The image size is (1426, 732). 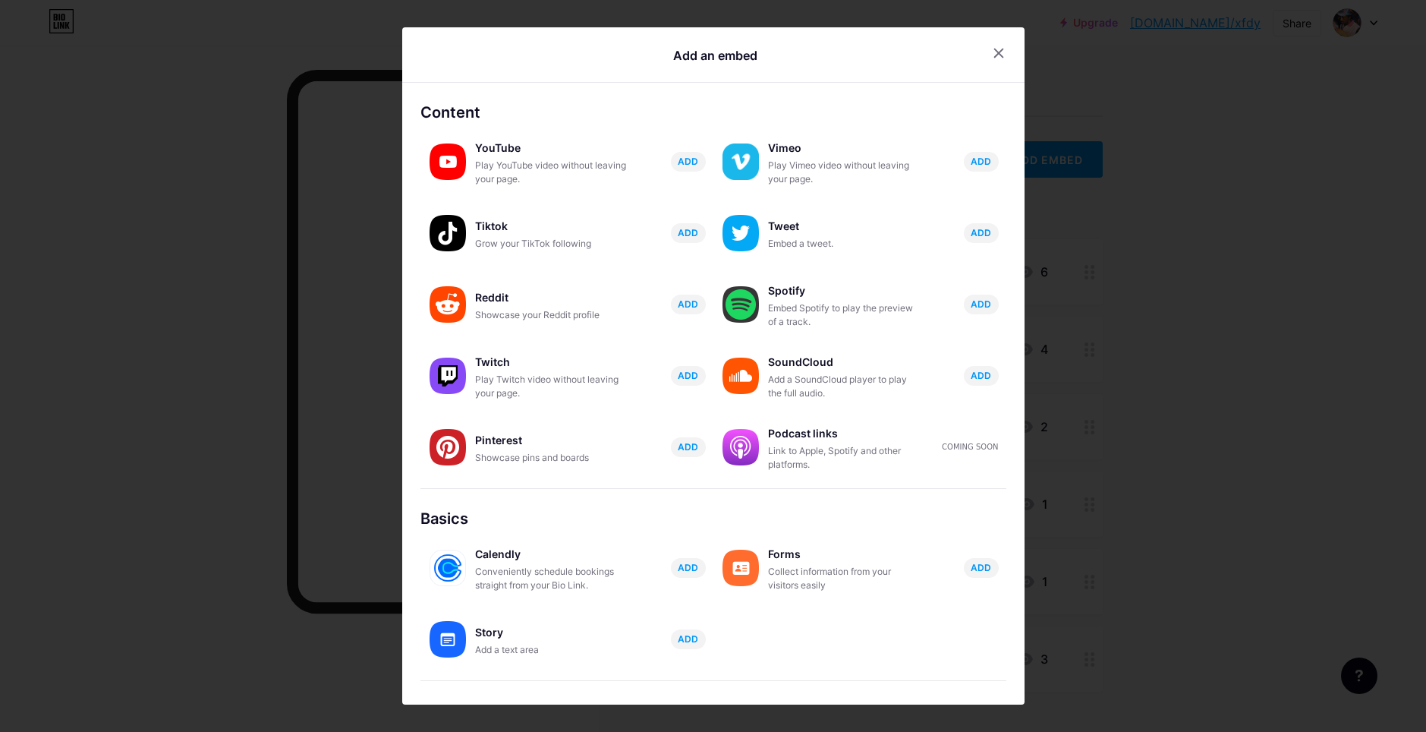 I want to click on div: Tweet, so click(x=844, y=226).